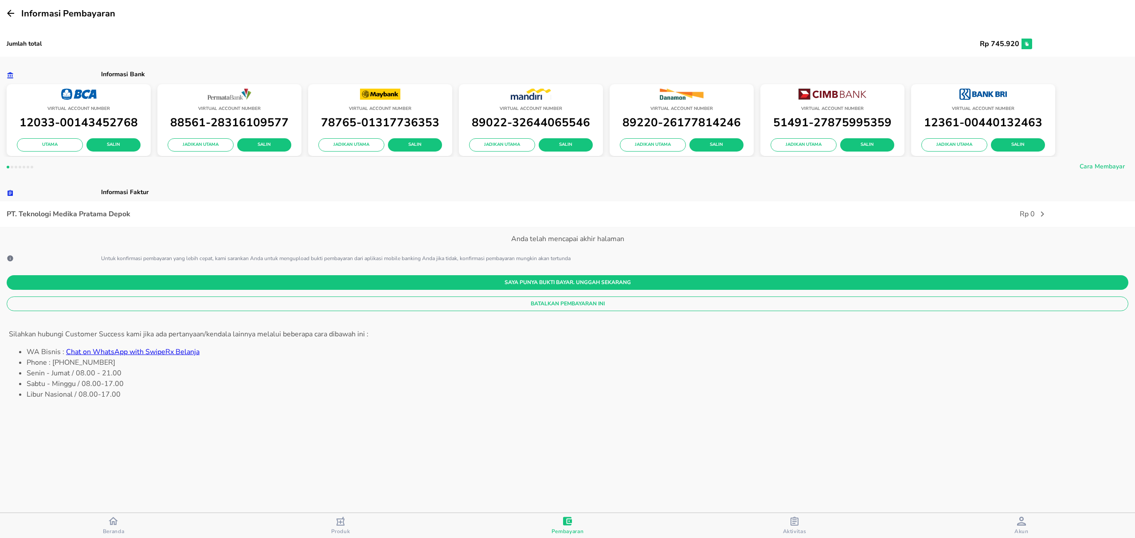  What do you see at coordinates (133, 352) in the screenshot?
I see `a: Chat on WhatsApp with SwipeRx Belanja` at bounding box center [133, 352].